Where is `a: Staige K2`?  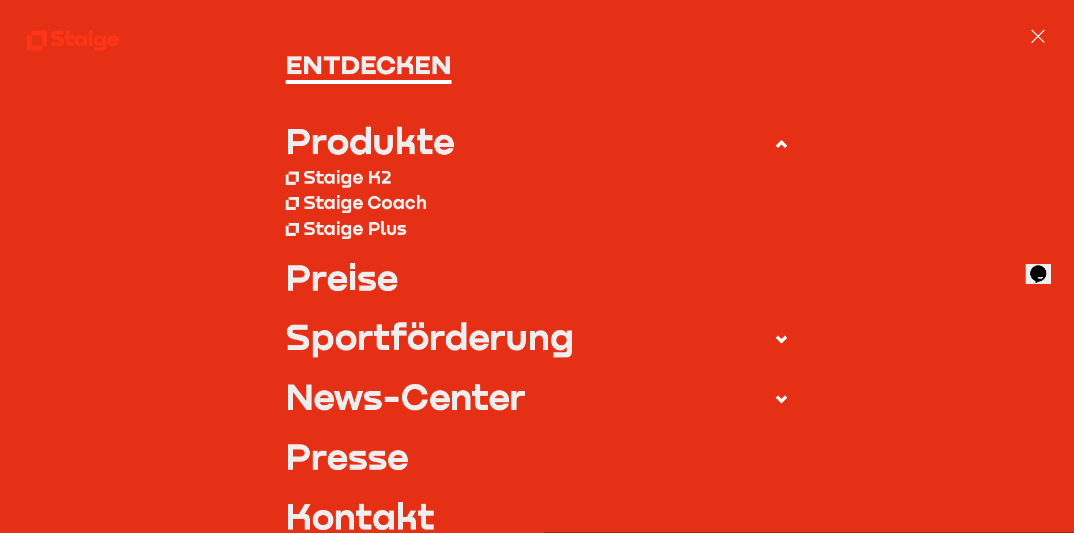
a: Staige K2 is located at coordinates (537, 177).